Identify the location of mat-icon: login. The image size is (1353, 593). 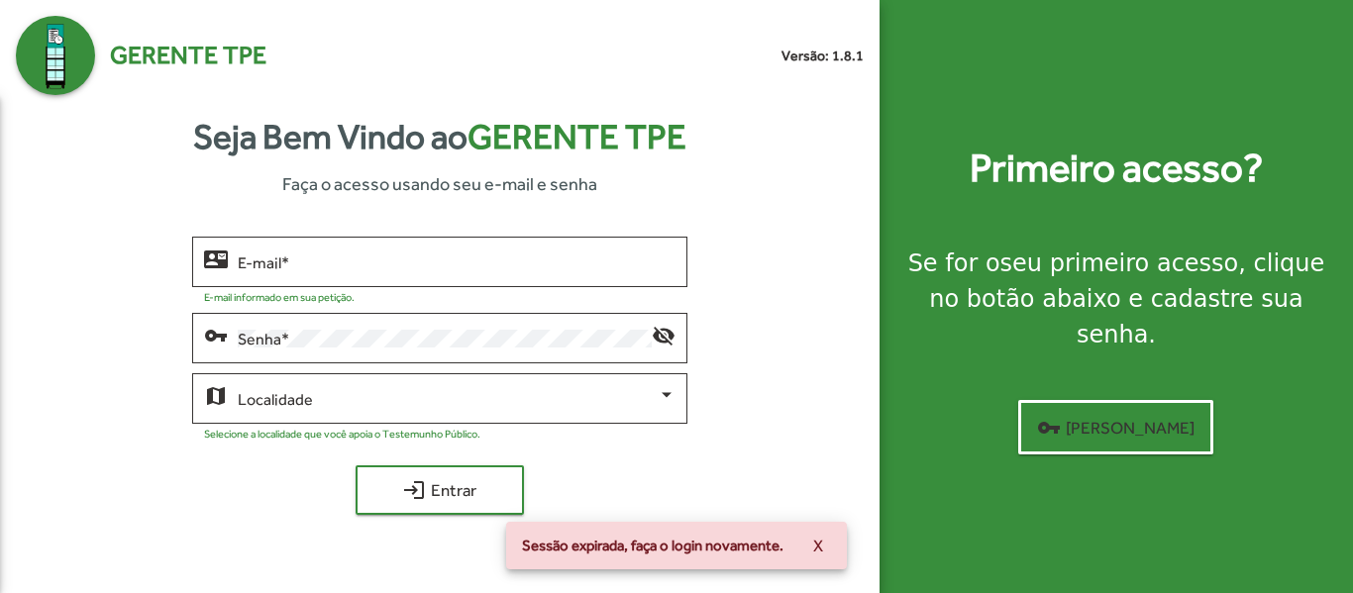
(414, 490).